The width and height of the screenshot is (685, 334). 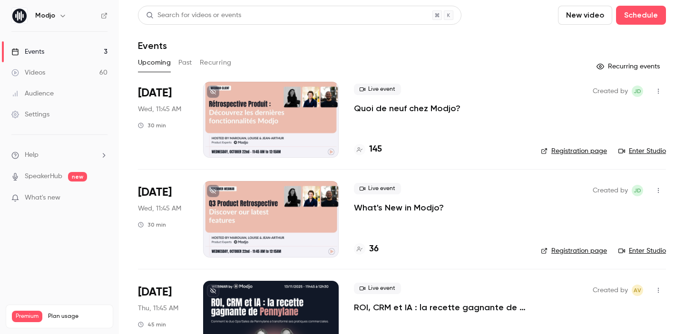 I want to click on a: Quoi de neuf chez Modjo?, so click(x=407, y=108).